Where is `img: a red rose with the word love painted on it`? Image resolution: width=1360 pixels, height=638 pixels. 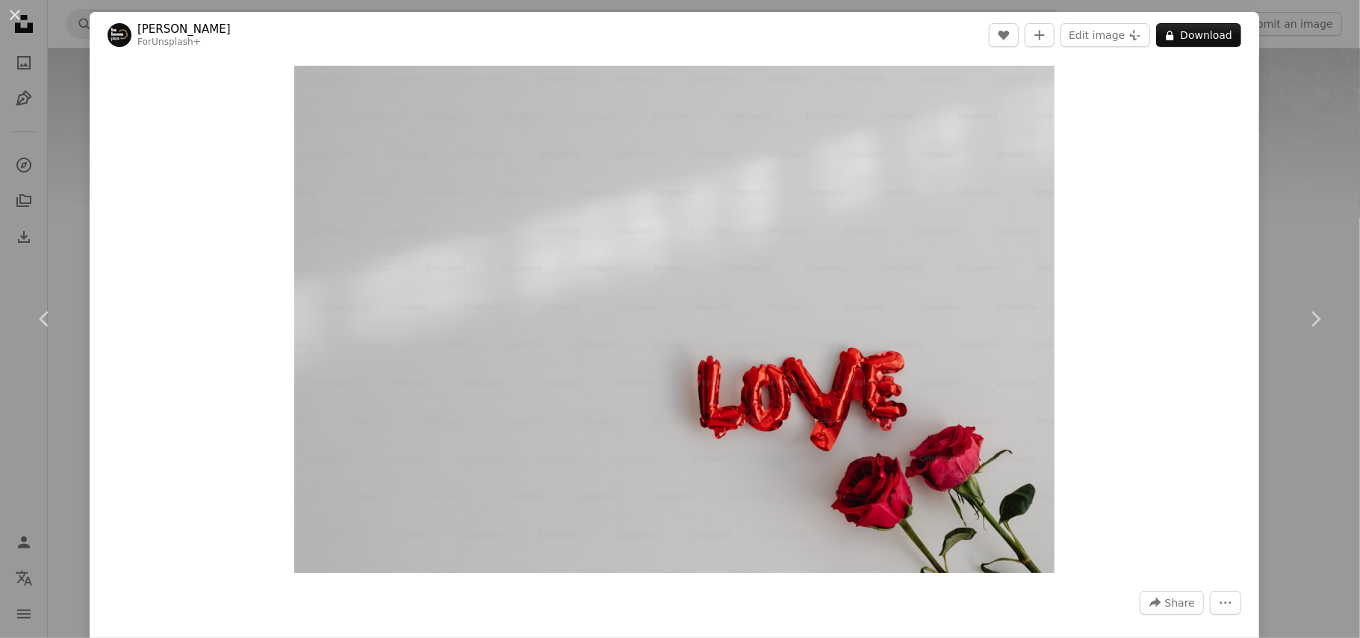 img: a red rose with the word love painted on it is located at coordinates (674, 319).